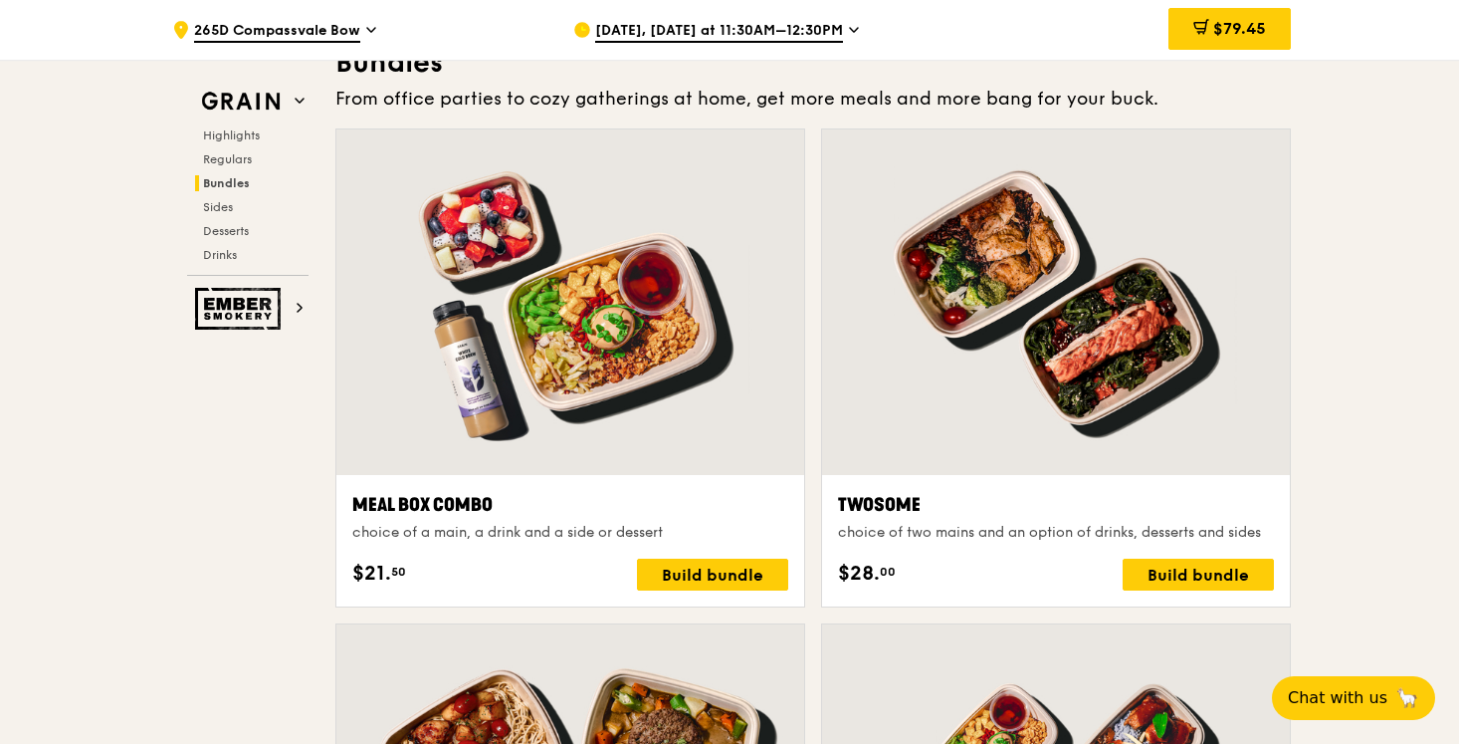  I want to click on img: Grain web logo, so click(241, 102).